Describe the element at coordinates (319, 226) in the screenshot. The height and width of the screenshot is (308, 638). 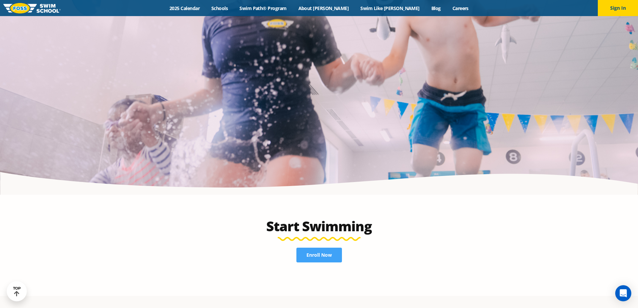
I see `h2: Start Swimming` at that location.